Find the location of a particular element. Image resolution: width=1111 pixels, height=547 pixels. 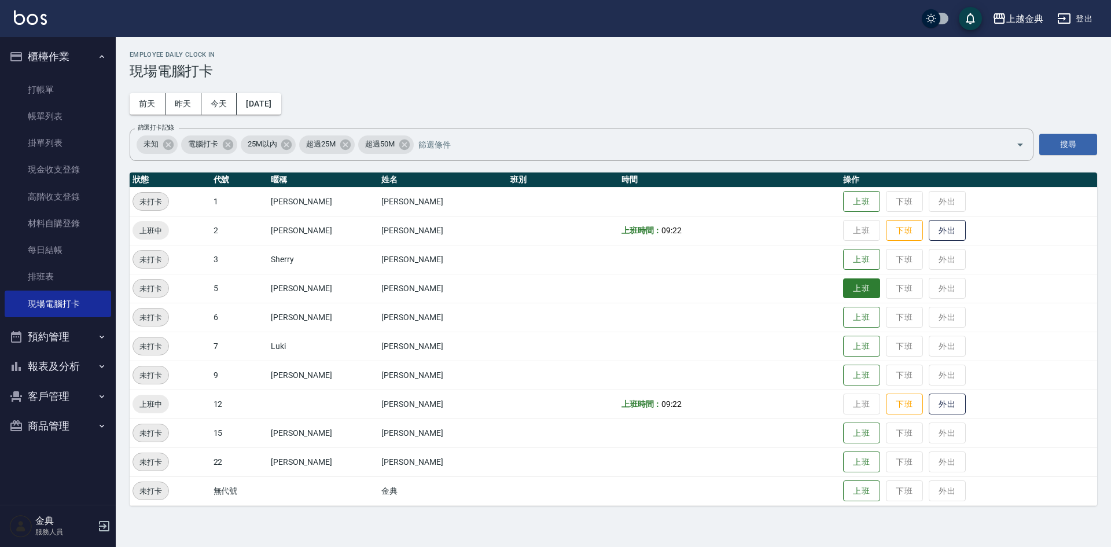

td: 1 is located at coordinates (239, 201).